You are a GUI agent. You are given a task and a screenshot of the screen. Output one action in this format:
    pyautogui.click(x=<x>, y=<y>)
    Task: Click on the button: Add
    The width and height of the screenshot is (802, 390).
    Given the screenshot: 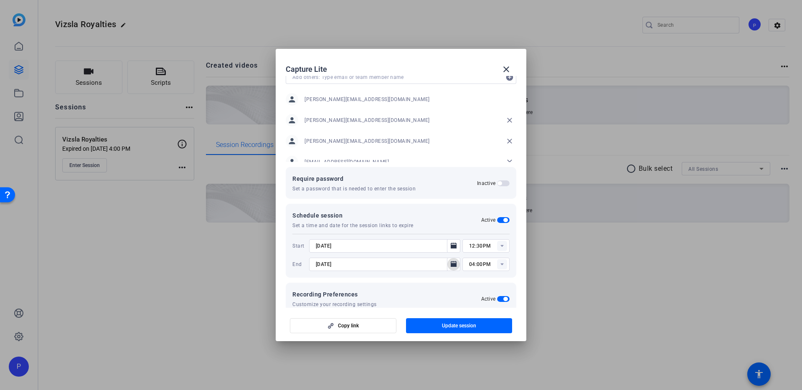 What is the action you would take?
    pyautogui.click(x=509, y=77)
    